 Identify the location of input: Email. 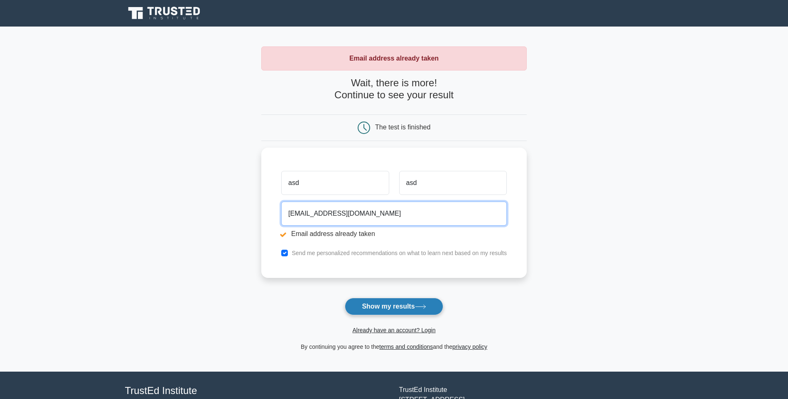
(394, 214).